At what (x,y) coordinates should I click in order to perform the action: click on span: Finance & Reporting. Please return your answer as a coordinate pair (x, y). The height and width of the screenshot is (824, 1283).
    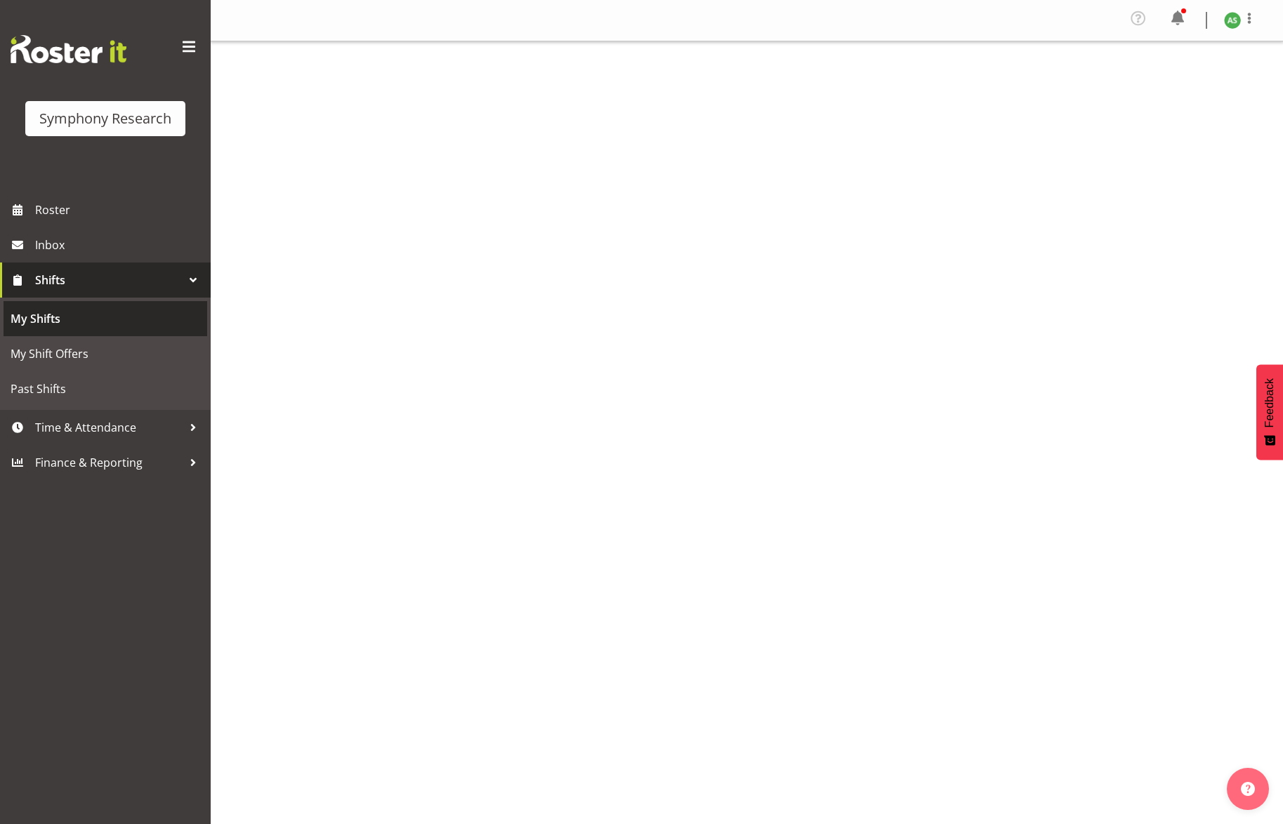
    Looking at the image, I should click on (109, 463).